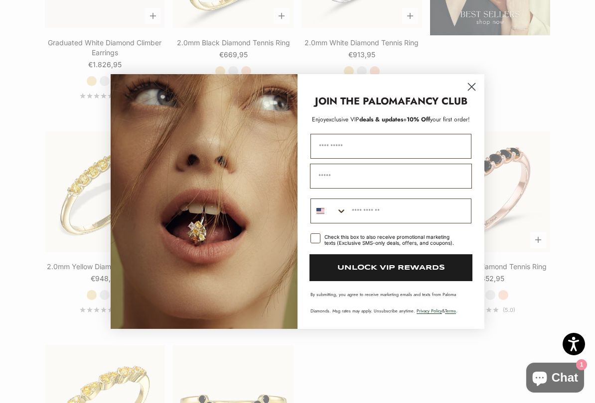  Describe the element at coordinates (392, 240) in the screenshot. I see `div: Check this box to also receive promotional marketing texts (Exclusive SMS-only deals, offers, and...` at that location.